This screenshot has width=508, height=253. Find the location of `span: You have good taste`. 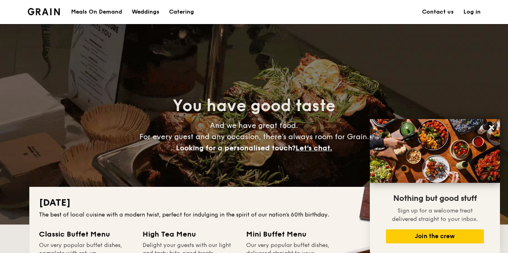

span: You have good taste is located at coordinates (254, 106).